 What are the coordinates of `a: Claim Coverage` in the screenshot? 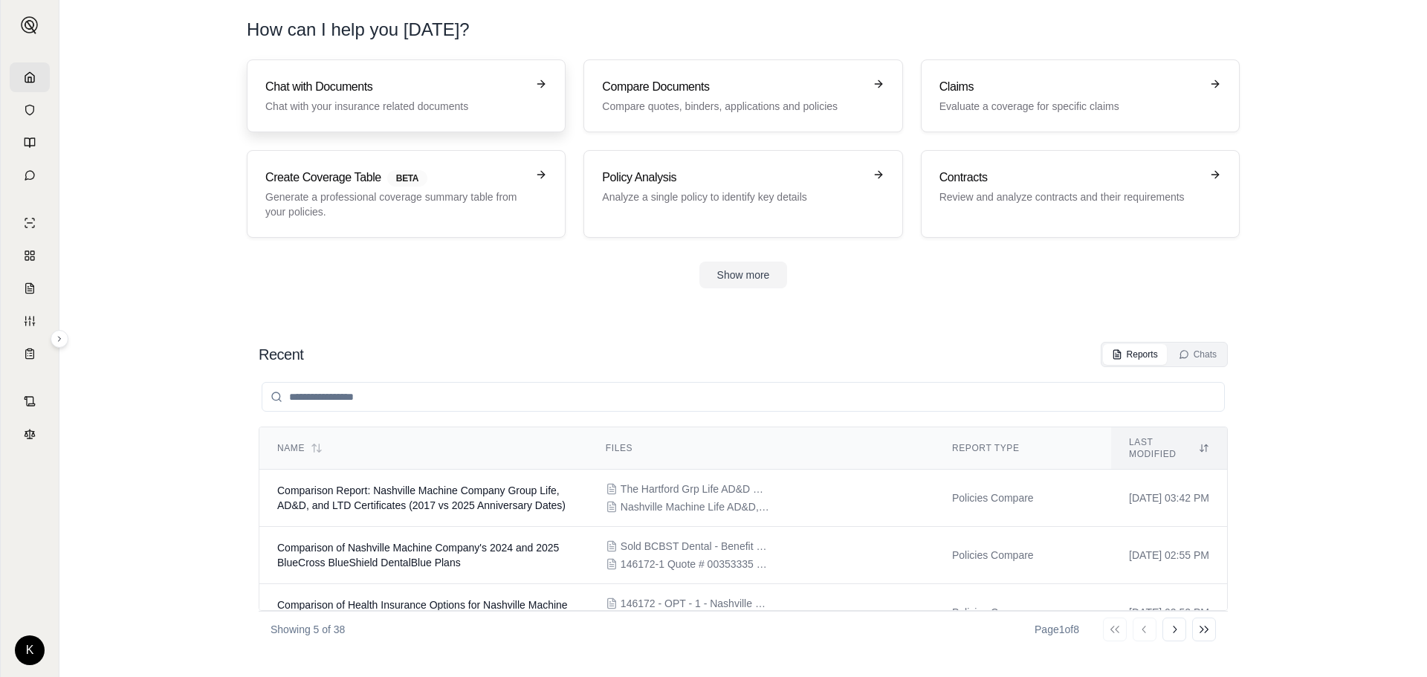 It's located at (30, 288).